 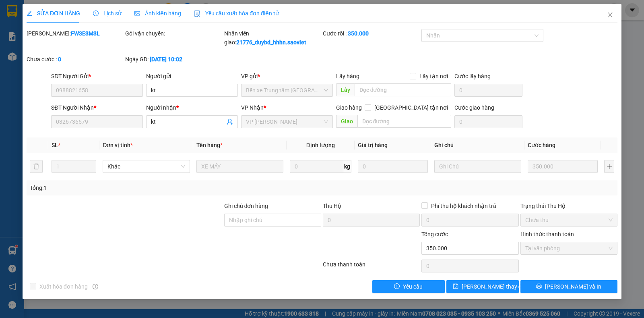 What do you see at coordinates (287, 122) in the screenshot?
I see `span: VP Gia Lâm` at bounding box center [287, 122].